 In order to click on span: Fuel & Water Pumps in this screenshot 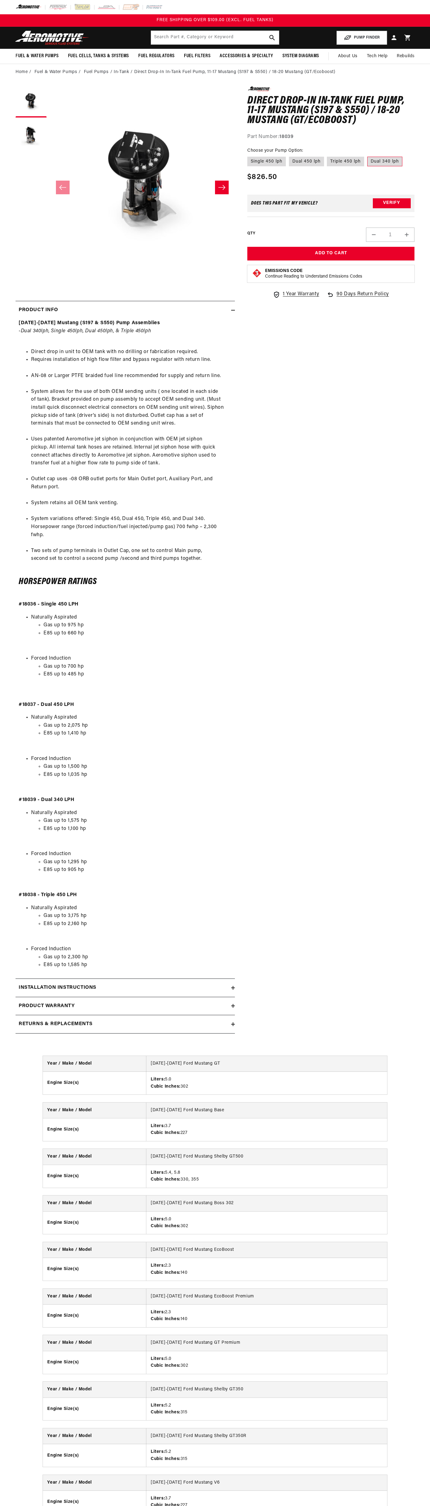, I will do `click(37, 56)`.